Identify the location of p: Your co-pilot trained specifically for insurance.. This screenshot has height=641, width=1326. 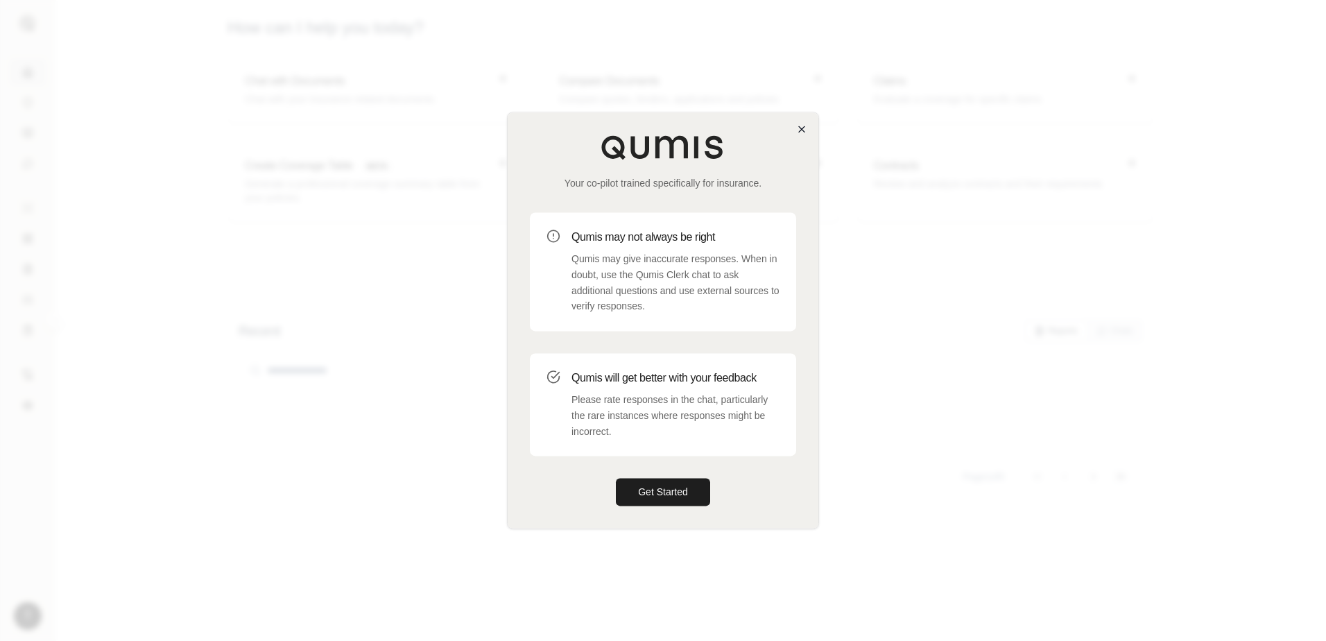
(663, 183).